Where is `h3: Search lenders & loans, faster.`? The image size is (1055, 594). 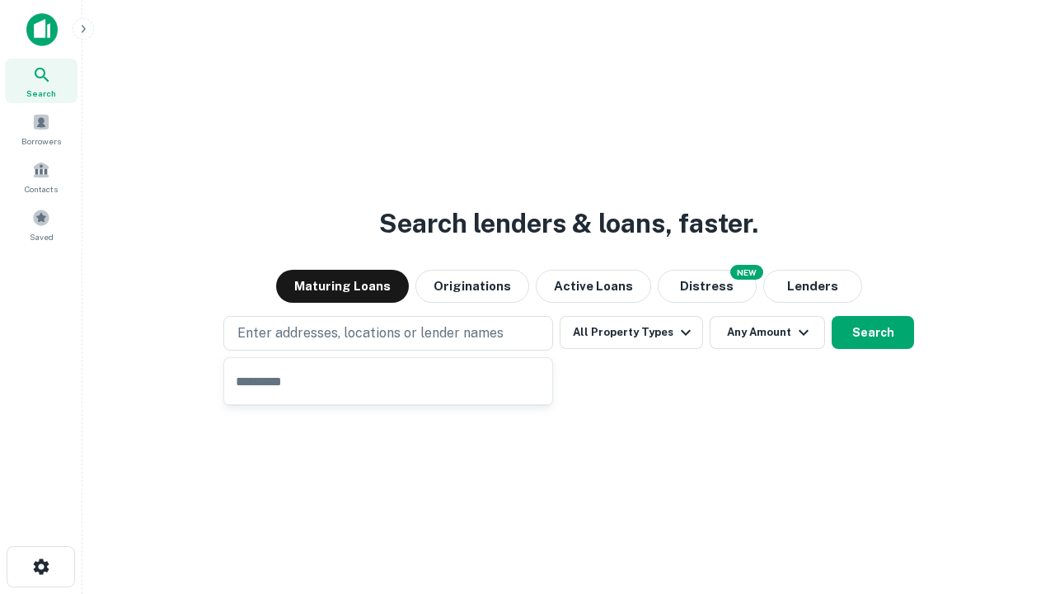 h3: Search lenders & loans, faster. is located at coordinates (569, 223).